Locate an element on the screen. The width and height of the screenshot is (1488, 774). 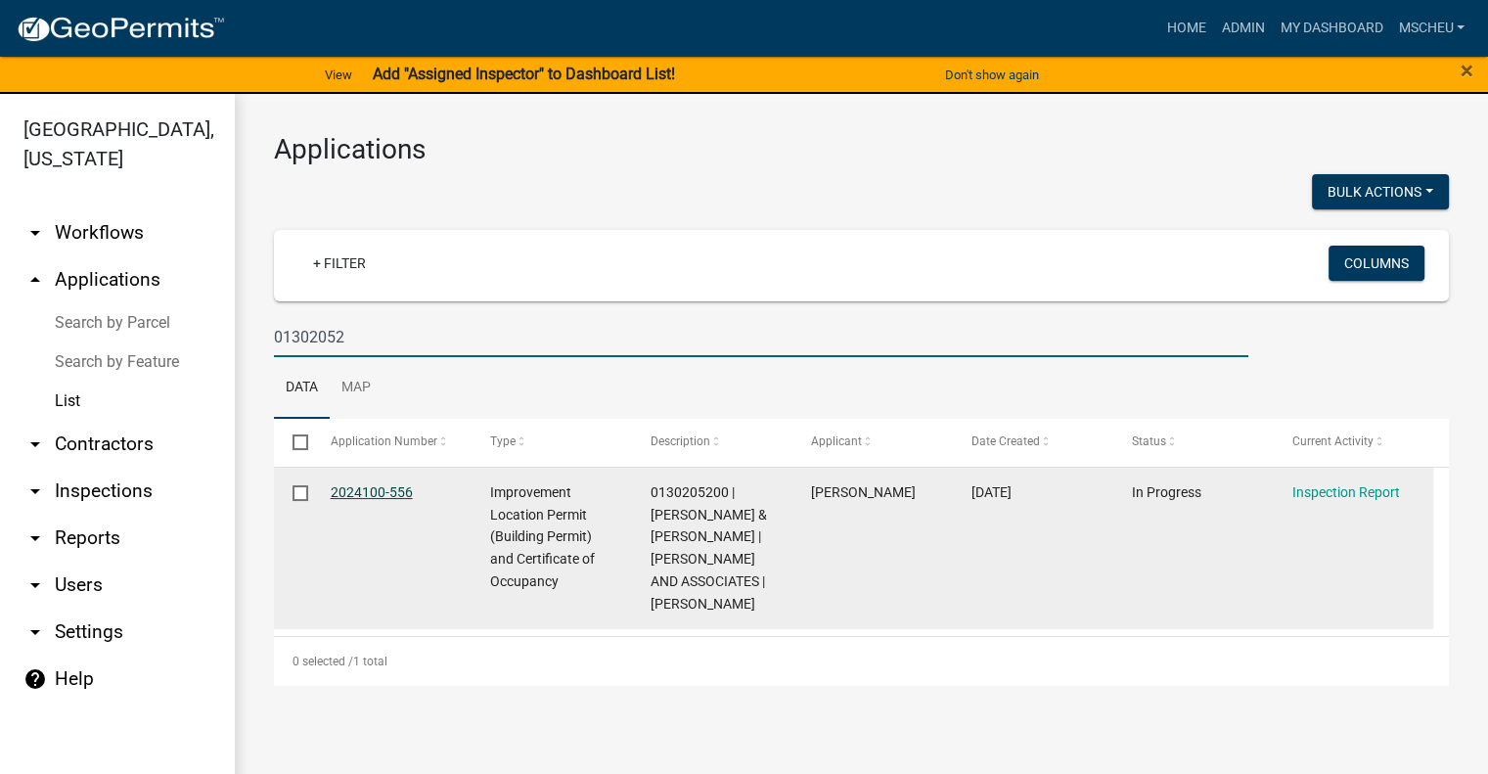
i: arrow_drop_up is located at coordinates (35, 280).